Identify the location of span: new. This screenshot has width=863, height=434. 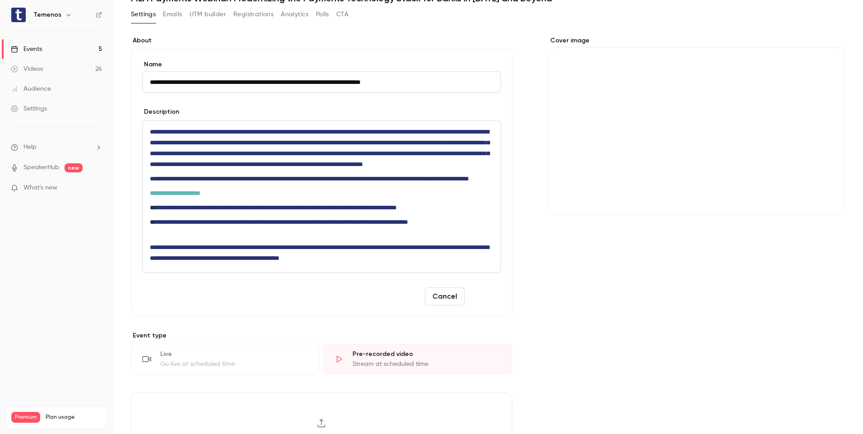
(74, 168).